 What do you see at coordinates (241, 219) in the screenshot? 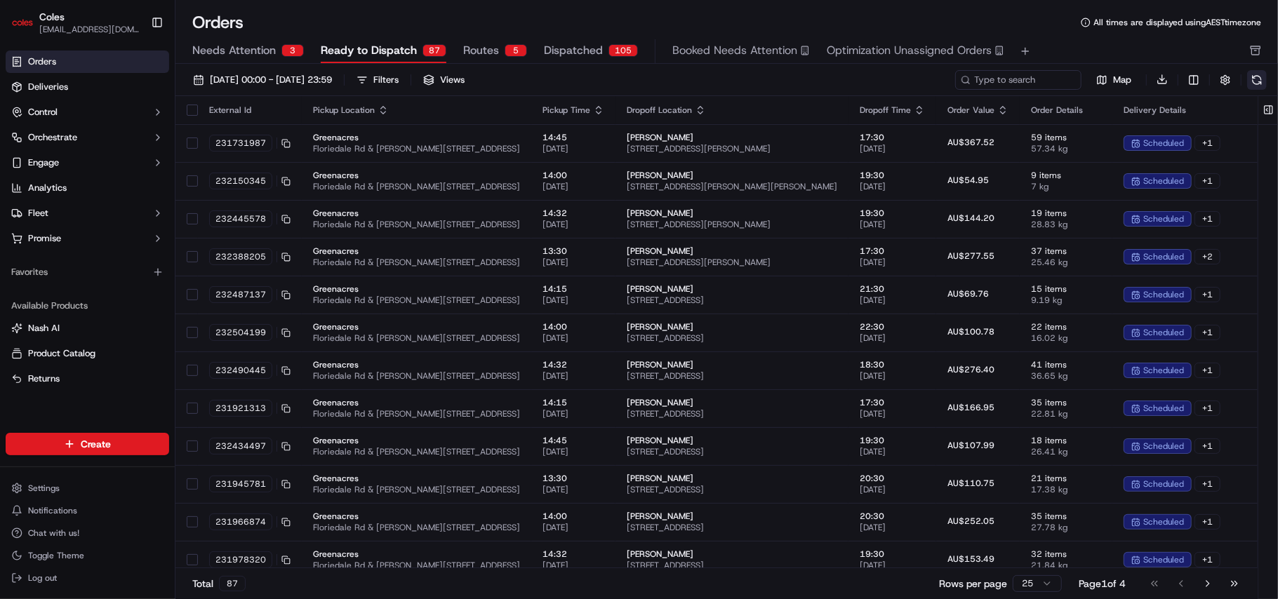
I see `span: 232445578` at bounding box center [241, 219].